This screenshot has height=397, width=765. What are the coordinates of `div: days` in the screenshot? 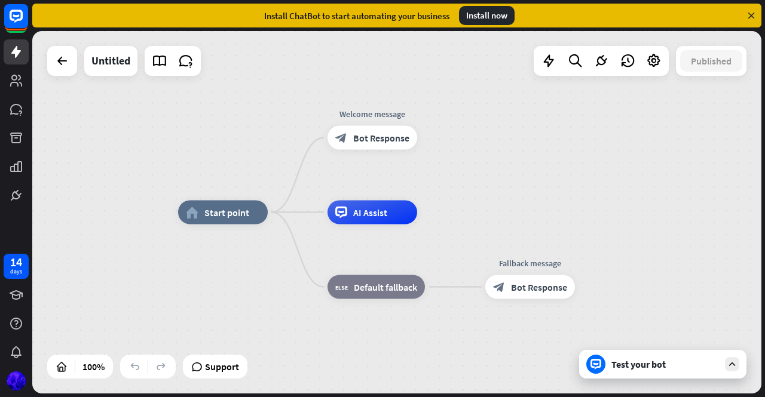 It's located at (16, 272).